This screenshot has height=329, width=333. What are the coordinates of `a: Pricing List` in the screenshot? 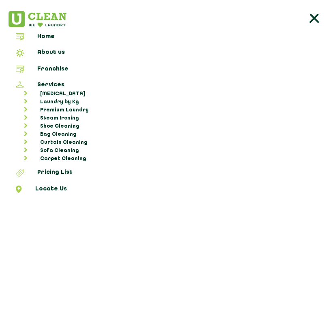 It's located at (166, 174).